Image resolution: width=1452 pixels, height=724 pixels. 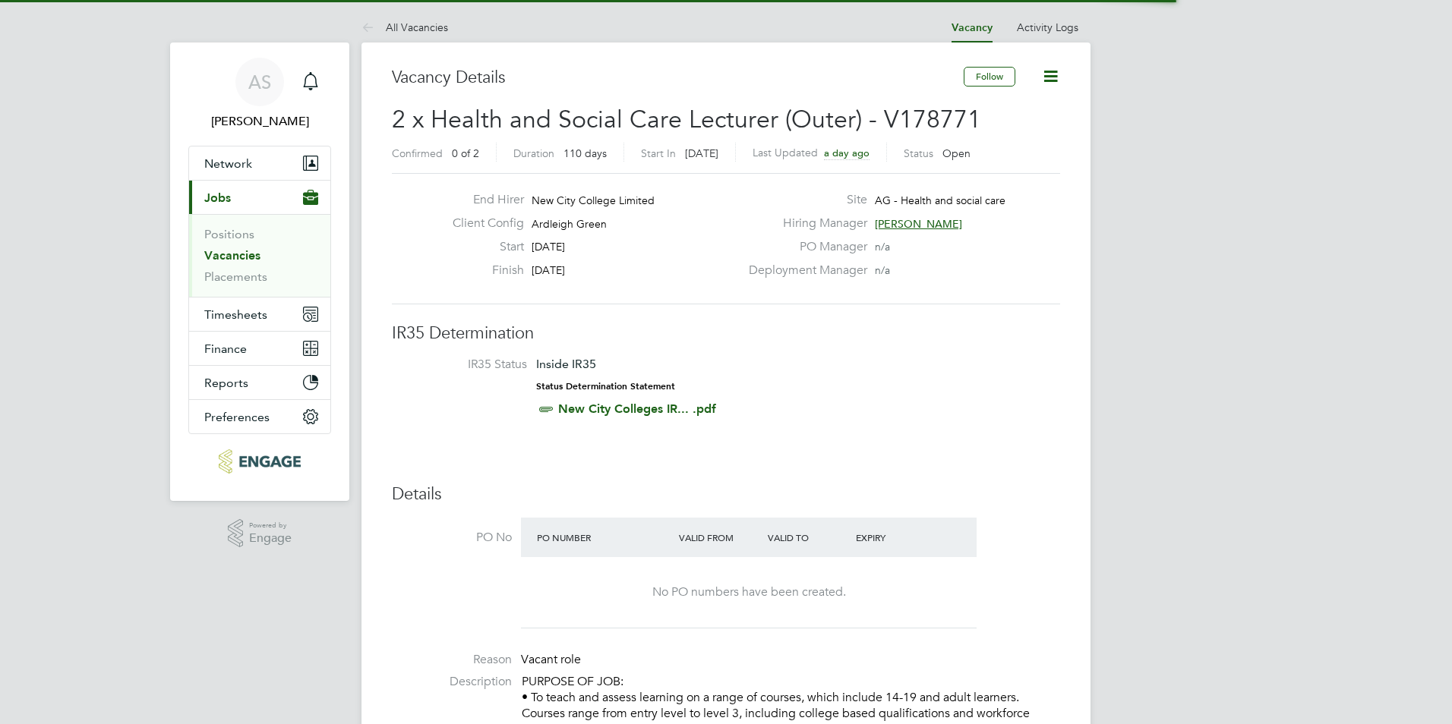 What do you see at coordinates (452, 660) in the screenshot?
I see `label: Reason` at bounding box center [452, 660].